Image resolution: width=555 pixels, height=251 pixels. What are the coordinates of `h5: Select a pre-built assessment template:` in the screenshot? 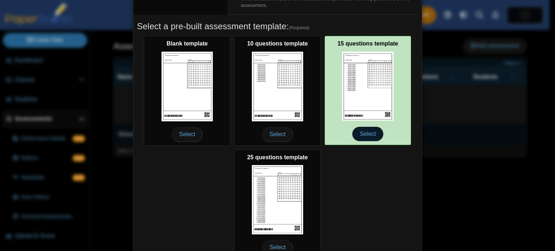 It's located at (278, 26).